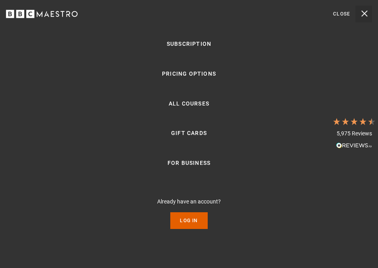  Describe the element at coordinates (354, 145) in the screenshot. I see `div: REVIEWS.io` at that location.